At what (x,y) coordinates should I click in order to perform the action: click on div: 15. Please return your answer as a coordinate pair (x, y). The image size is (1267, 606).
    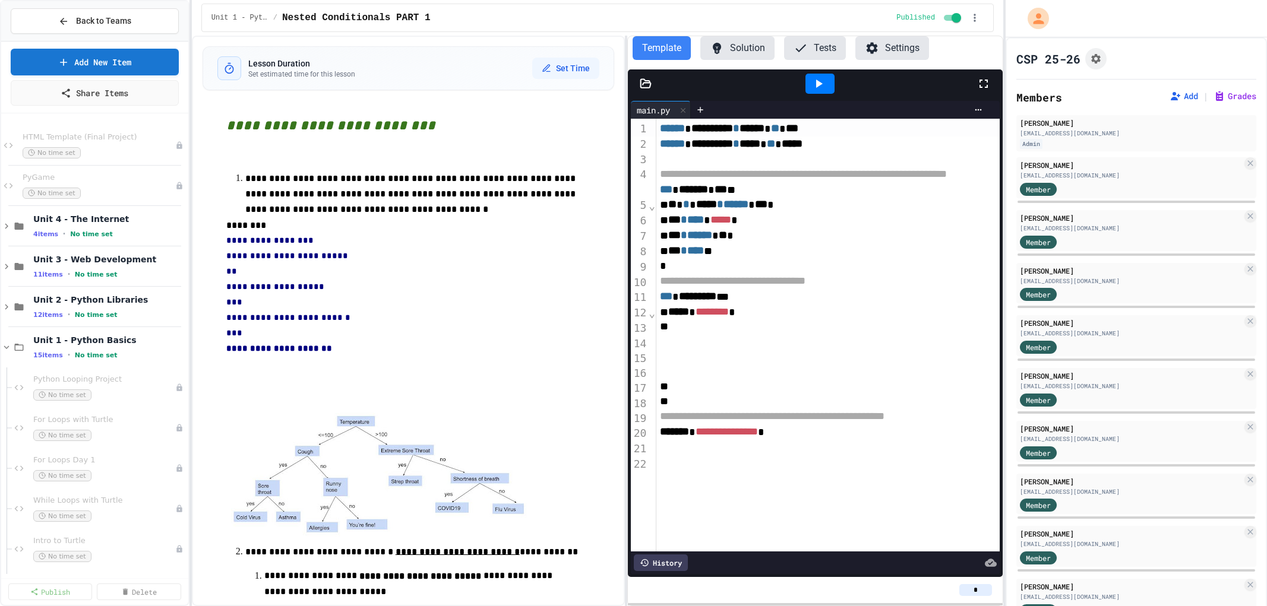
    Looking at the image, I should click on (640, 358).